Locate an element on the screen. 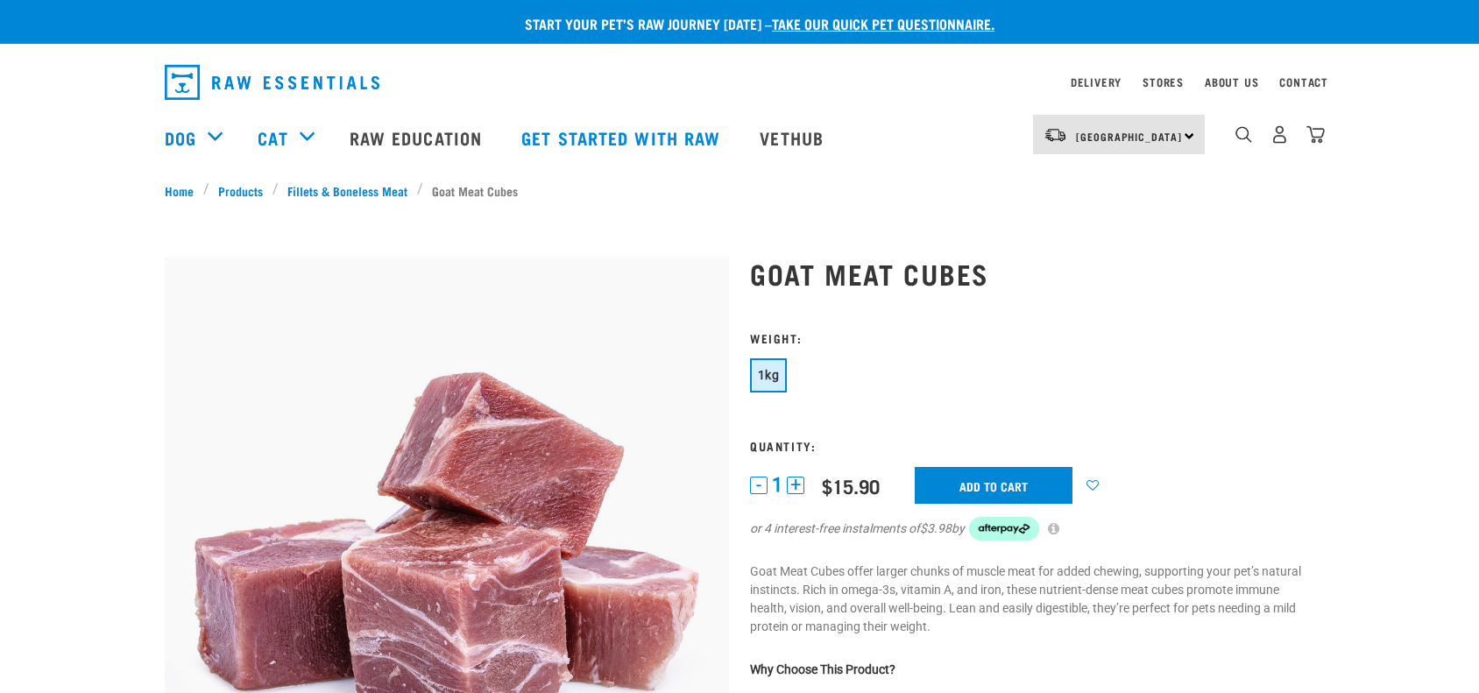 This screenshot has height=693, width=1479. a: Delivery is located at coordinates (1096, 81).